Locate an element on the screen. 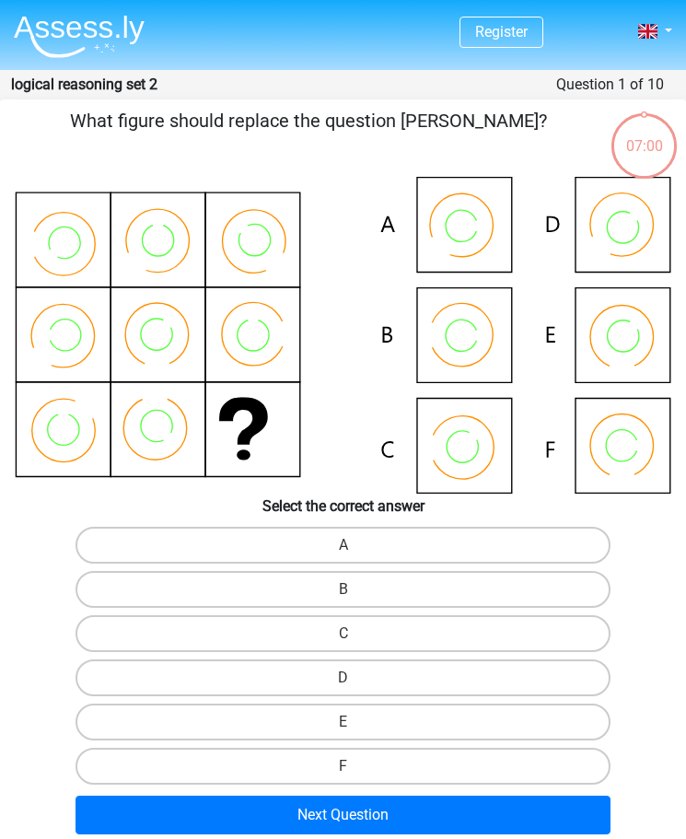 This screenshot has height=839, width=686. label: F is located at coordinates (343, 766).